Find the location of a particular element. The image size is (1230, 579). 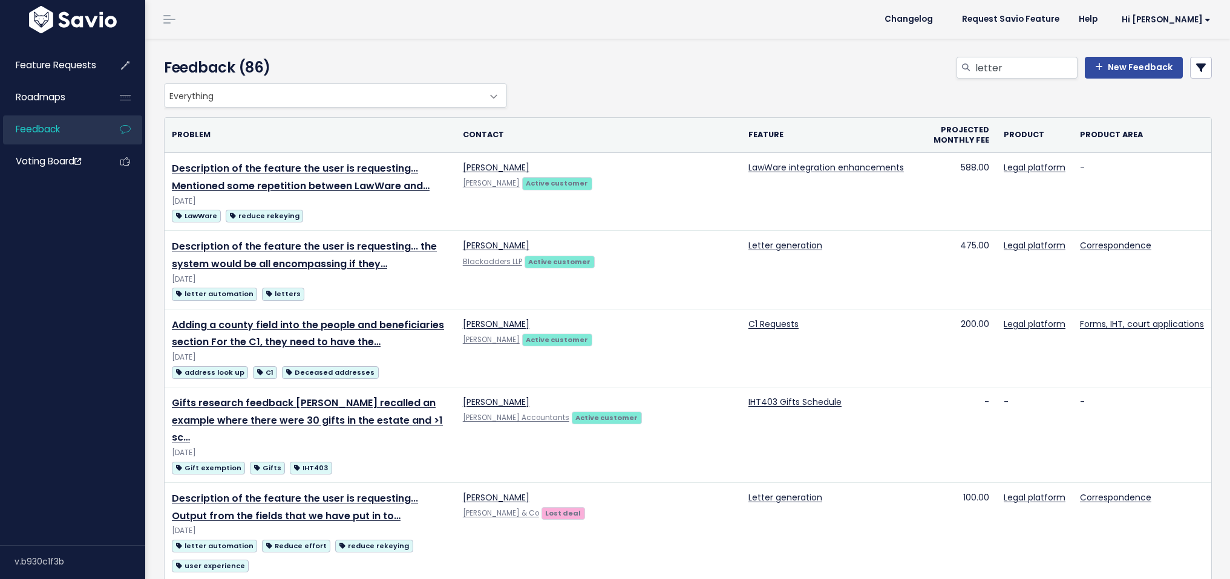

a: Help is located at coordinates (1087, 19).